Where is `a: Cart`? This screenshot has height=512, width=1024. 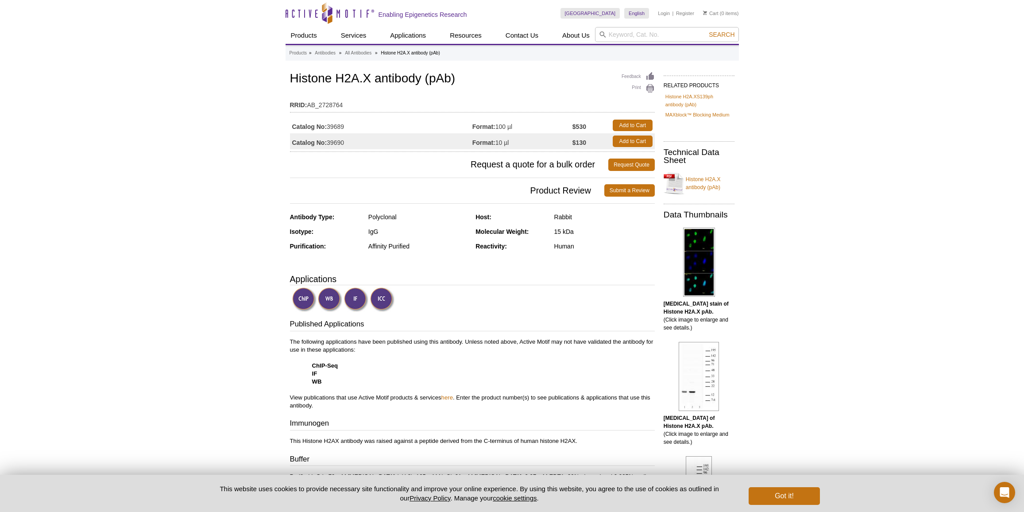 a: Cart is located at coordinates (711, 13).